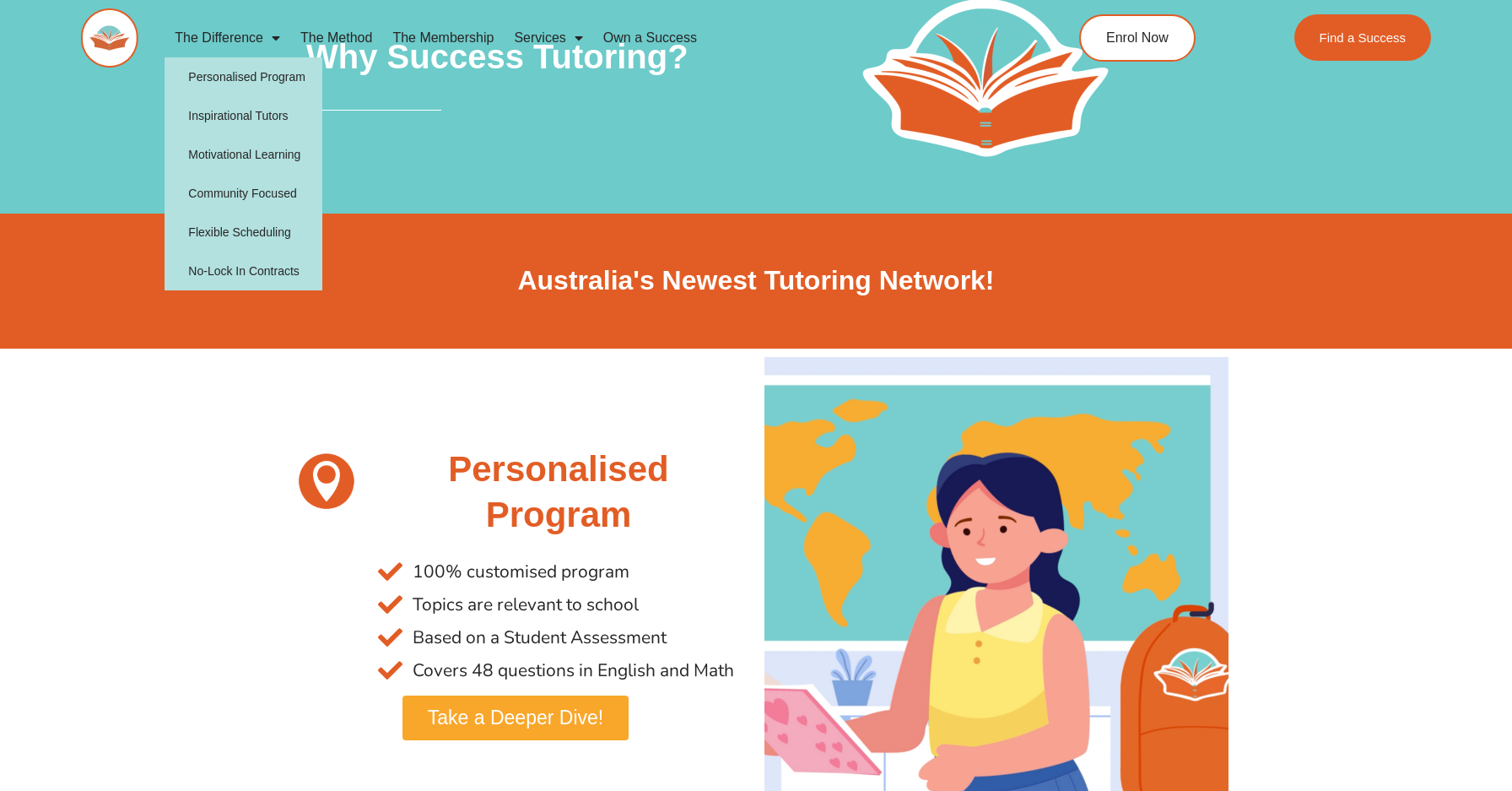 The width and height of the screenshot is (1512, 791). What do you see at coordinates (1137, 38) in the screenshot?
I see `a: Enrol Now` at bounding box center [1137, 38].